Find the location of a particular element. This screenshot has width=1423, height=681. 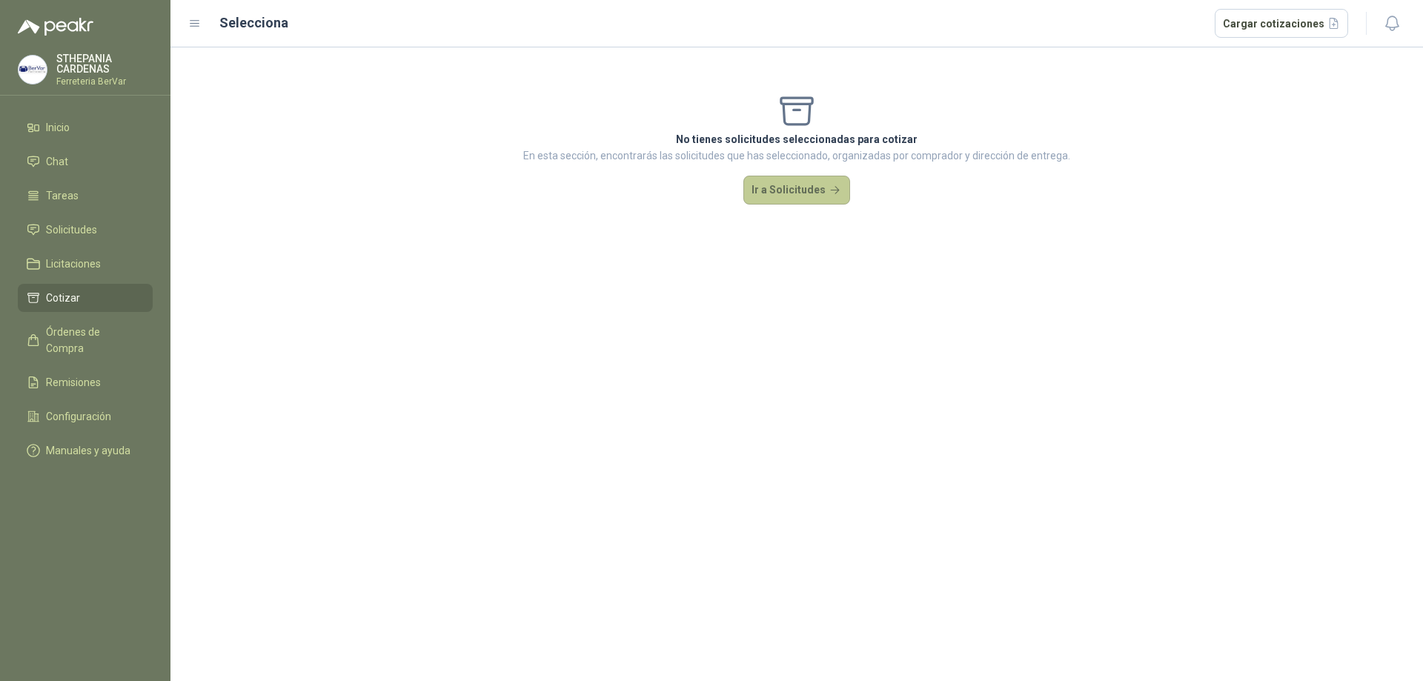

a: Ir a Solicitudes is located at coordinates (797, 190).